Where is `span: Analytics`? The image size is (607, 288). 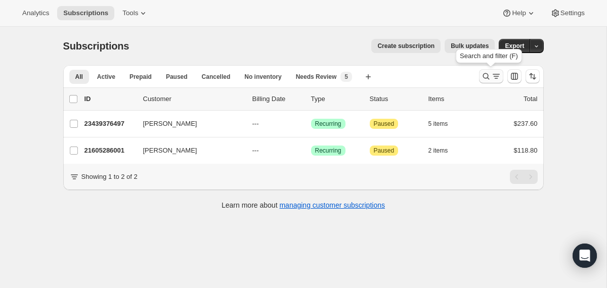
span: Analytics is located at coordinates (35, 13).